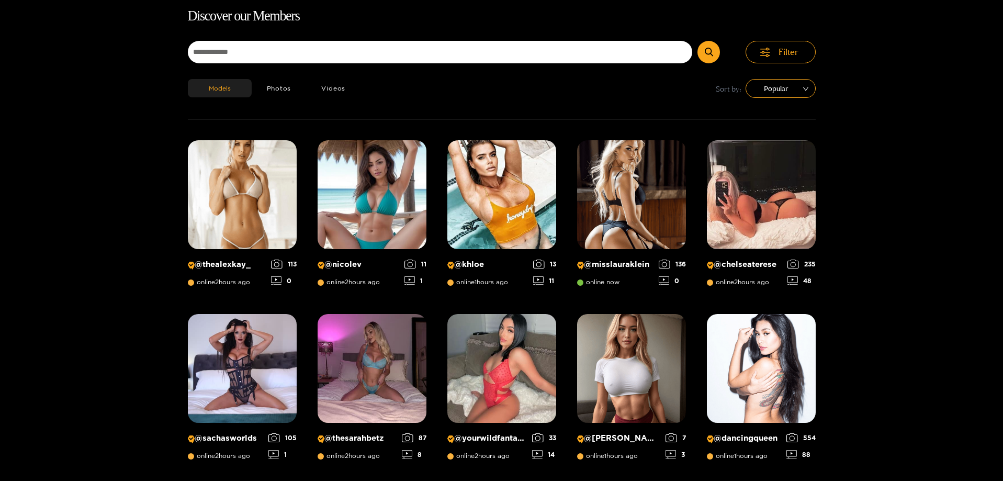 The width and height of the screenshot is (1003, 481). What do you see at coordinates (675, 437) in the screenshot?
I see `div: 7` at bounding box center [675, 437].